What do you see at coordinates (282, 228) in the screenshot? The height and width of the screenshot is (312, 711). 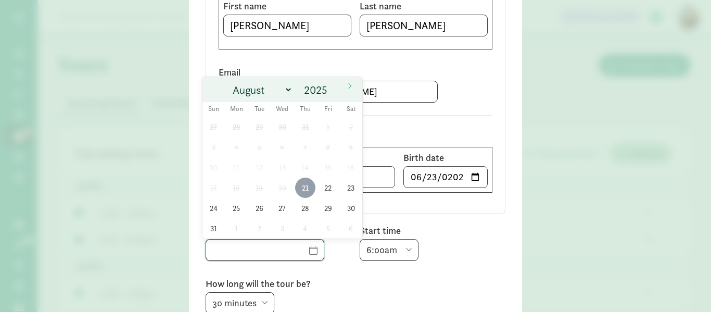 I see `span: September 3, 2025` at bounding box center [282, 228].